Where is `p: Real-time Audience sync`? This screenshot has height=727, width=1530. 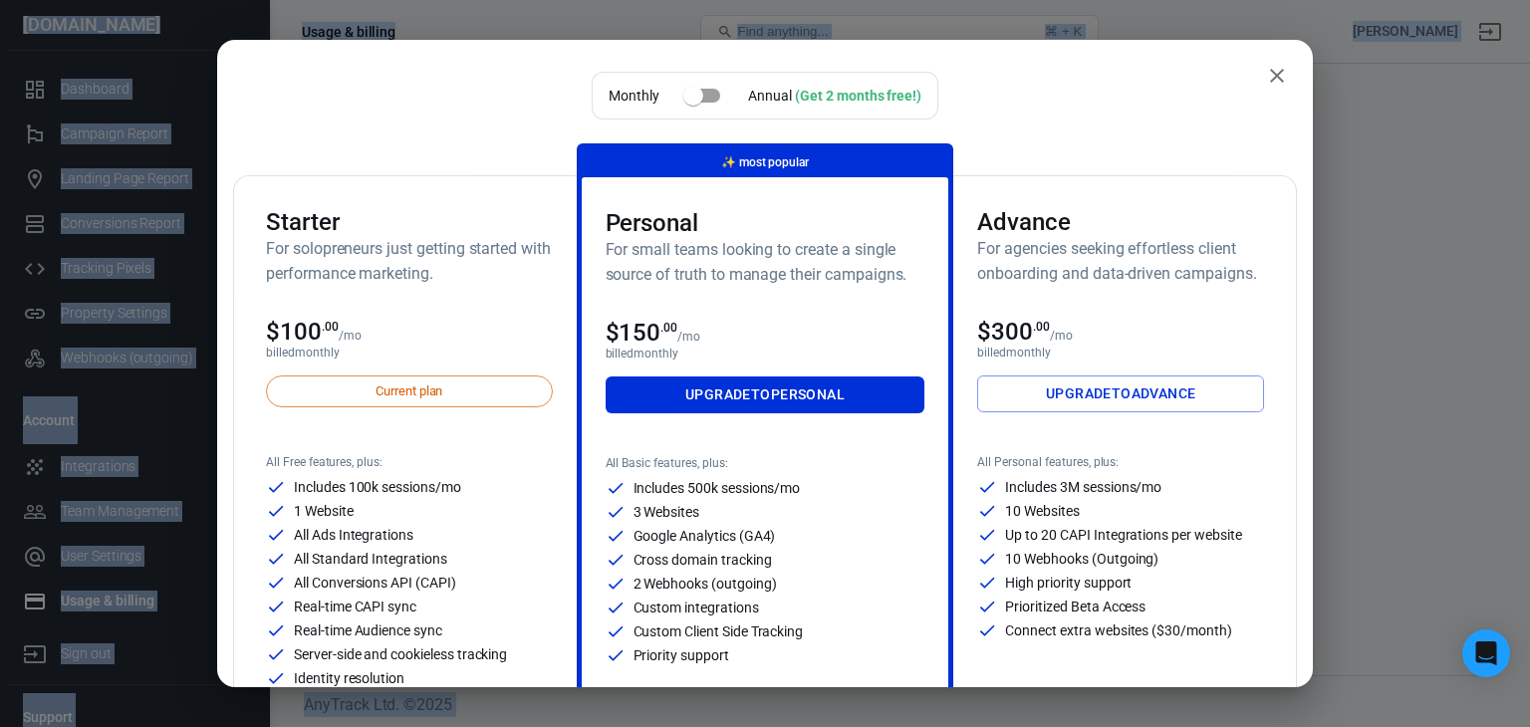
p: Real-time Audience sync is located at coordinates (367, 630).